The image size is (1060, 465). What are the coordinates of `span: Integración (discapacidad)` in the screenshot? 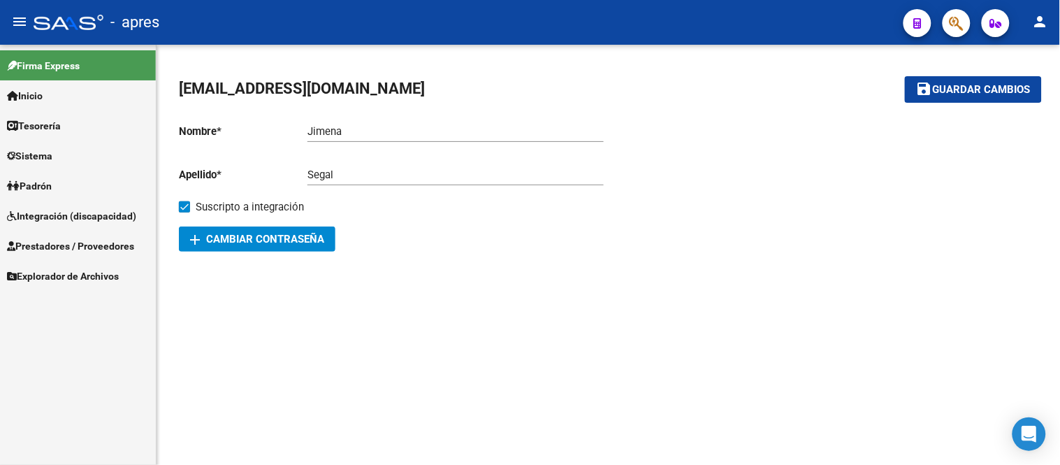 It's located at (71, 216).